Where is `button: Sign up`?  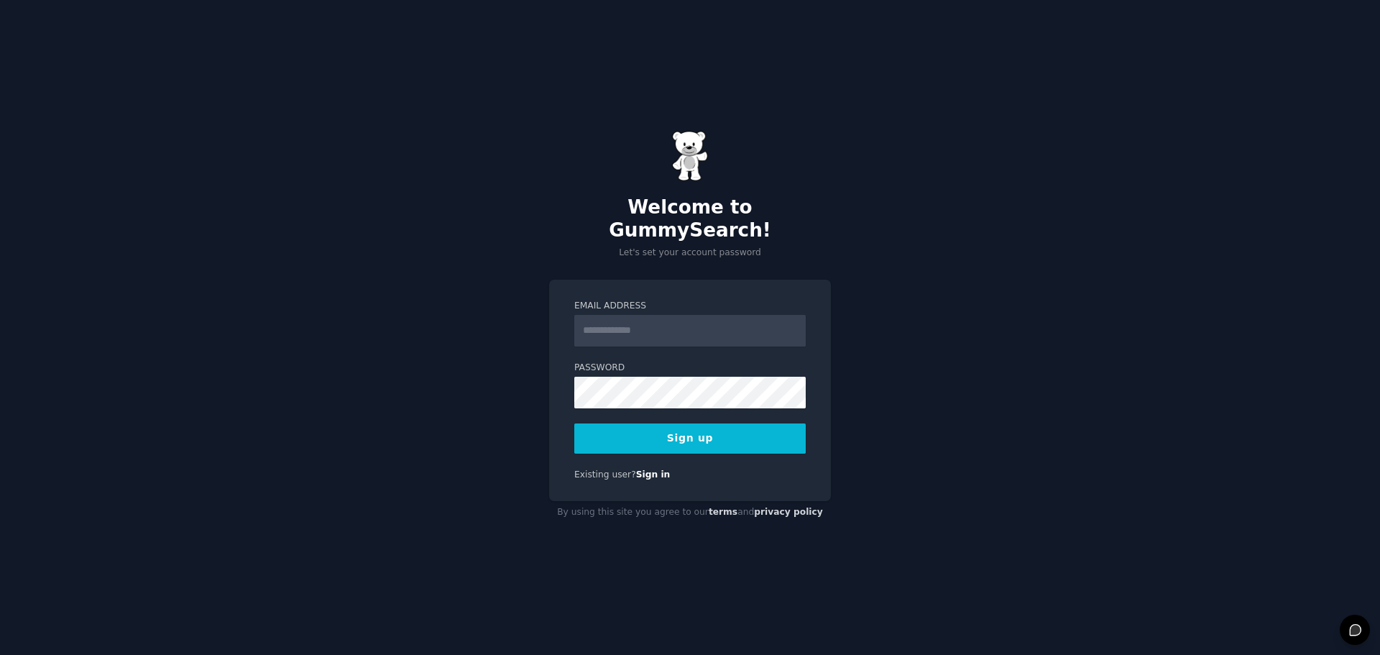 button: Sign up is located at coordinates (690, 439).